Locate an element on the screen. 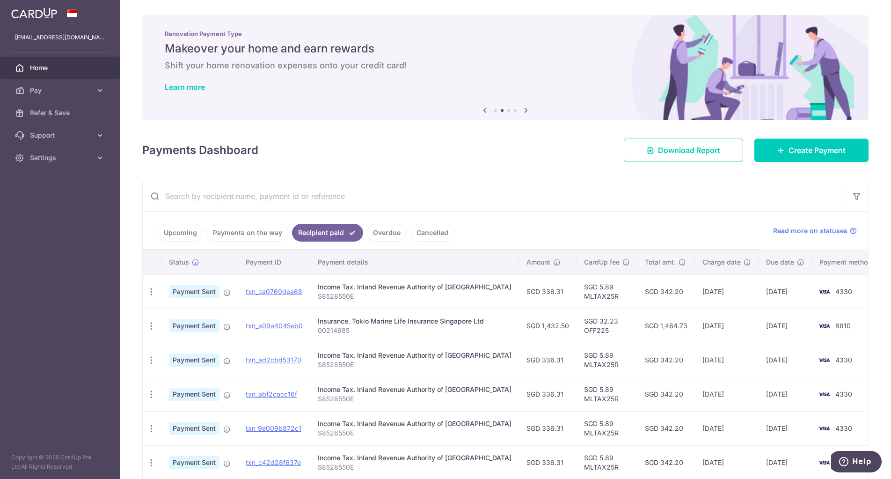 This screenshot has height=479, width=891. span: Download Report is located at coordinates (689, 150).